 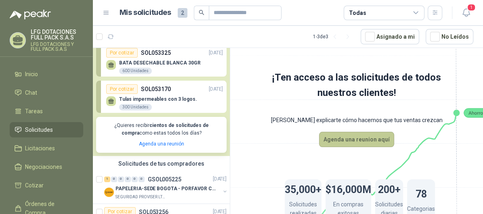 What do you see at coordinates (449, 37) in the screenshot?
I see `button: No Leídos` at bounding box center [449, 37].